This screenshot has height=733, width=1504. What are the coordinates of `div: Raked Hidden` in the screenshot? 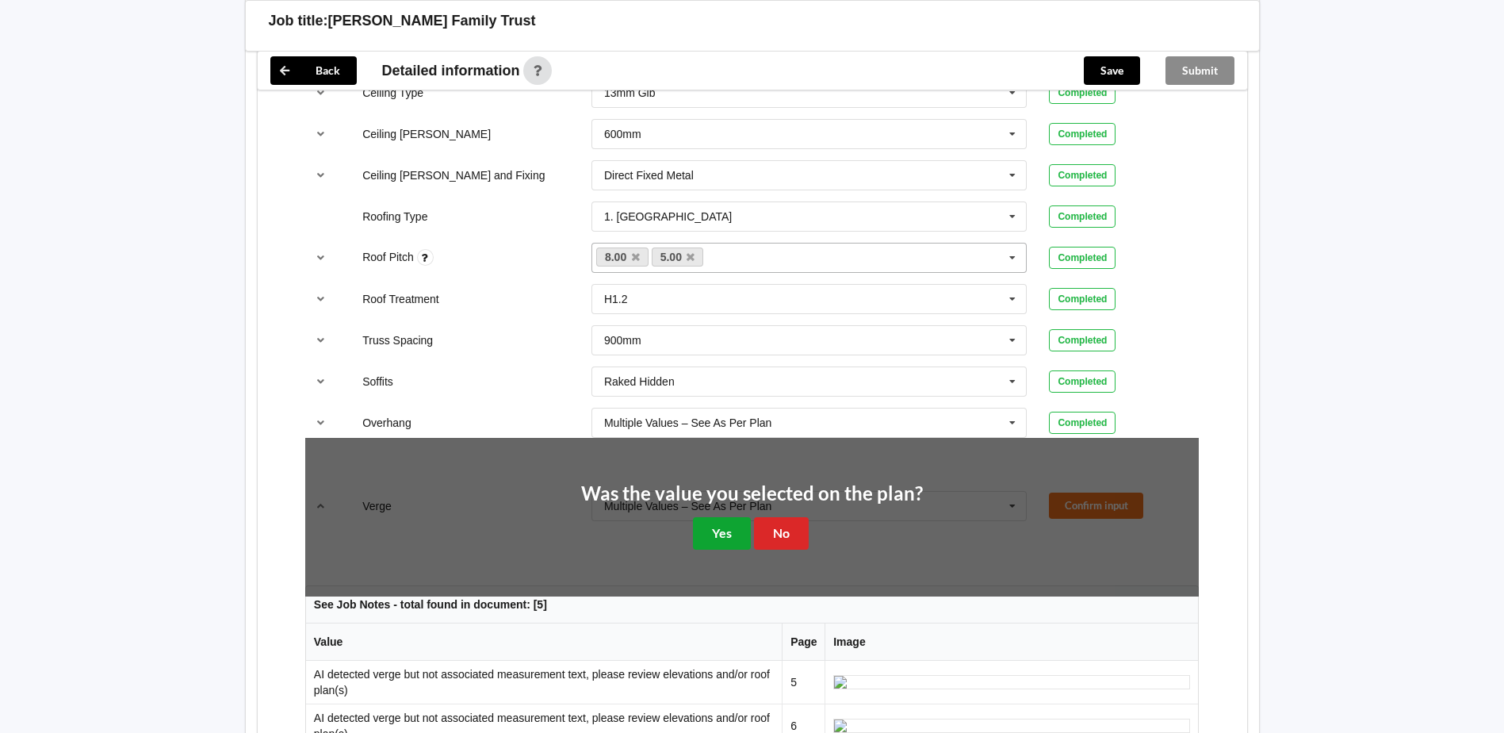 It's located at (639, 381).